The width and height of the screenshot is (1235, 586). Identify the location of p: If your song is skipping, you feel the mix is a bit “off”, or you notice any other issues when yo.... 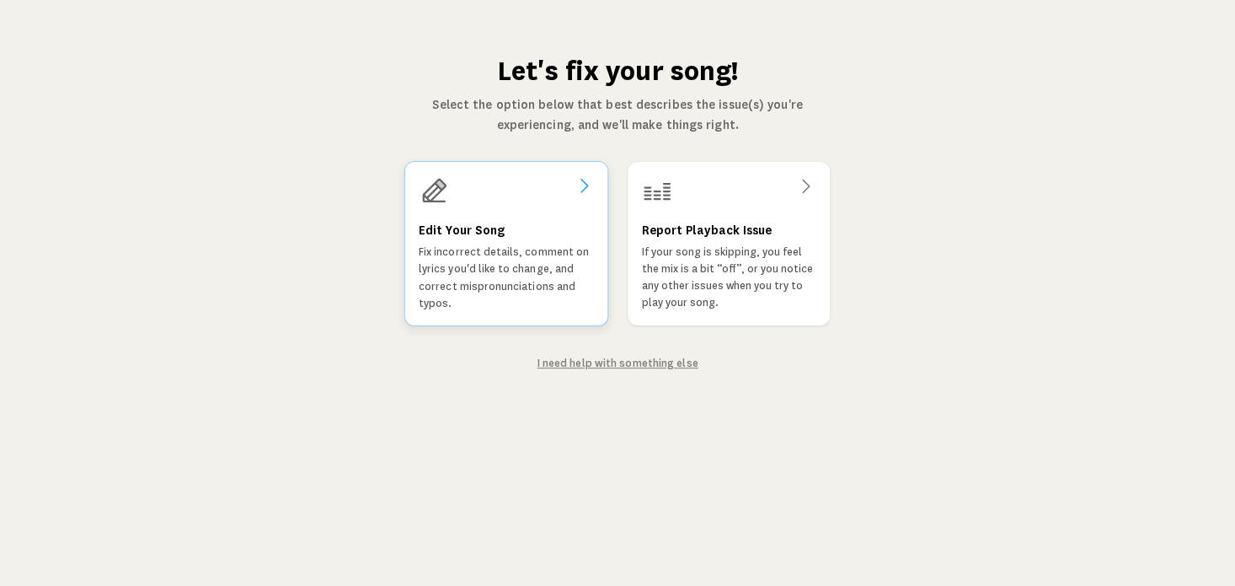
(729, 277).